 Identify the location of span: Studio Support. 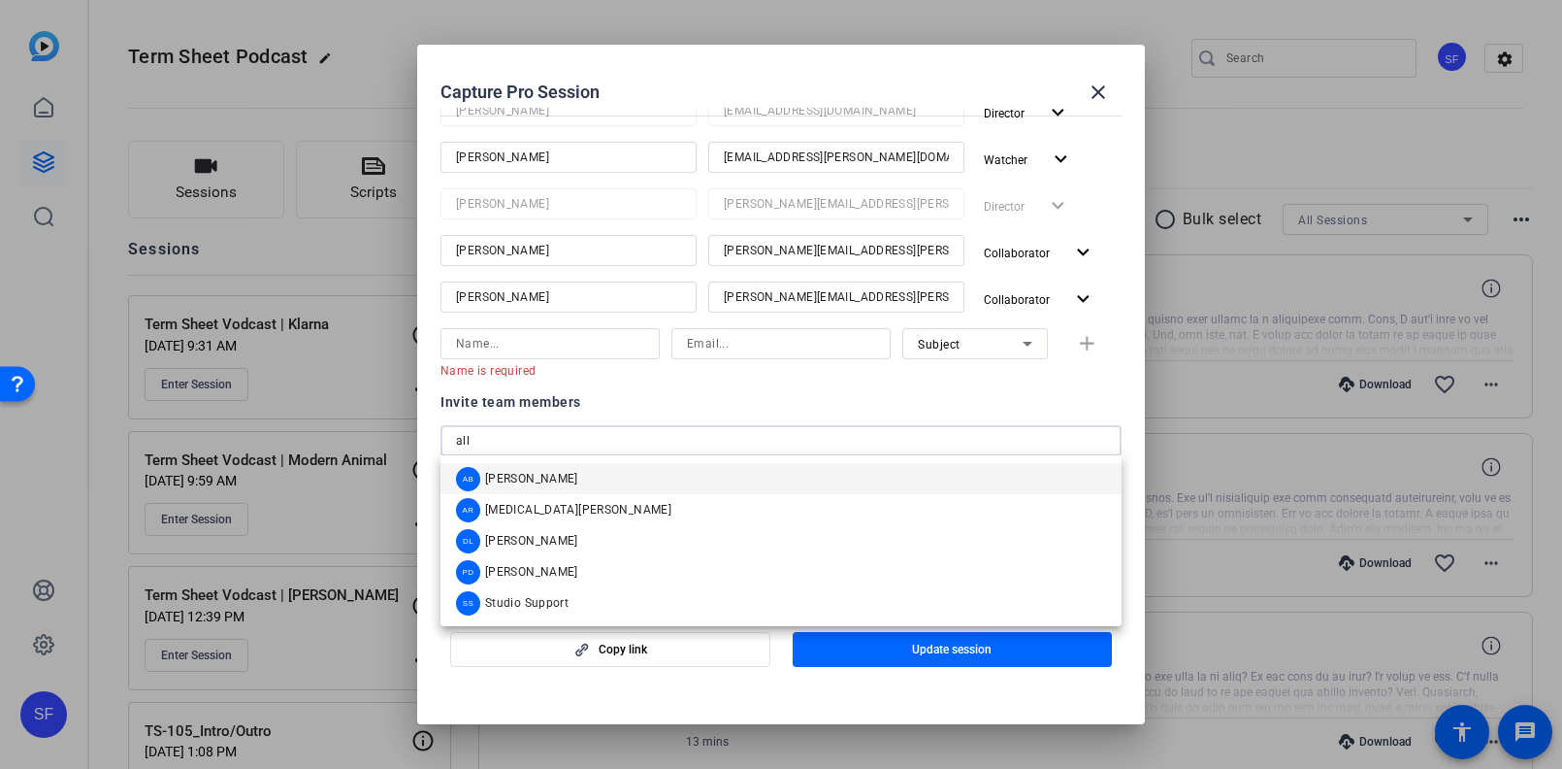
(527, 603).